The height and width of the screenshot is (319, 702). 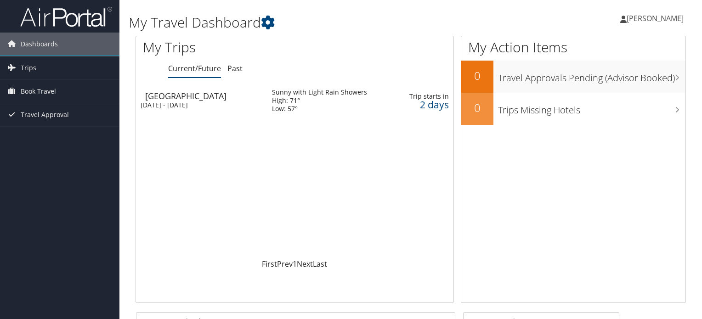 I want to click on div: Sunny with Light Rain Showers, so click(x=319, y=92).